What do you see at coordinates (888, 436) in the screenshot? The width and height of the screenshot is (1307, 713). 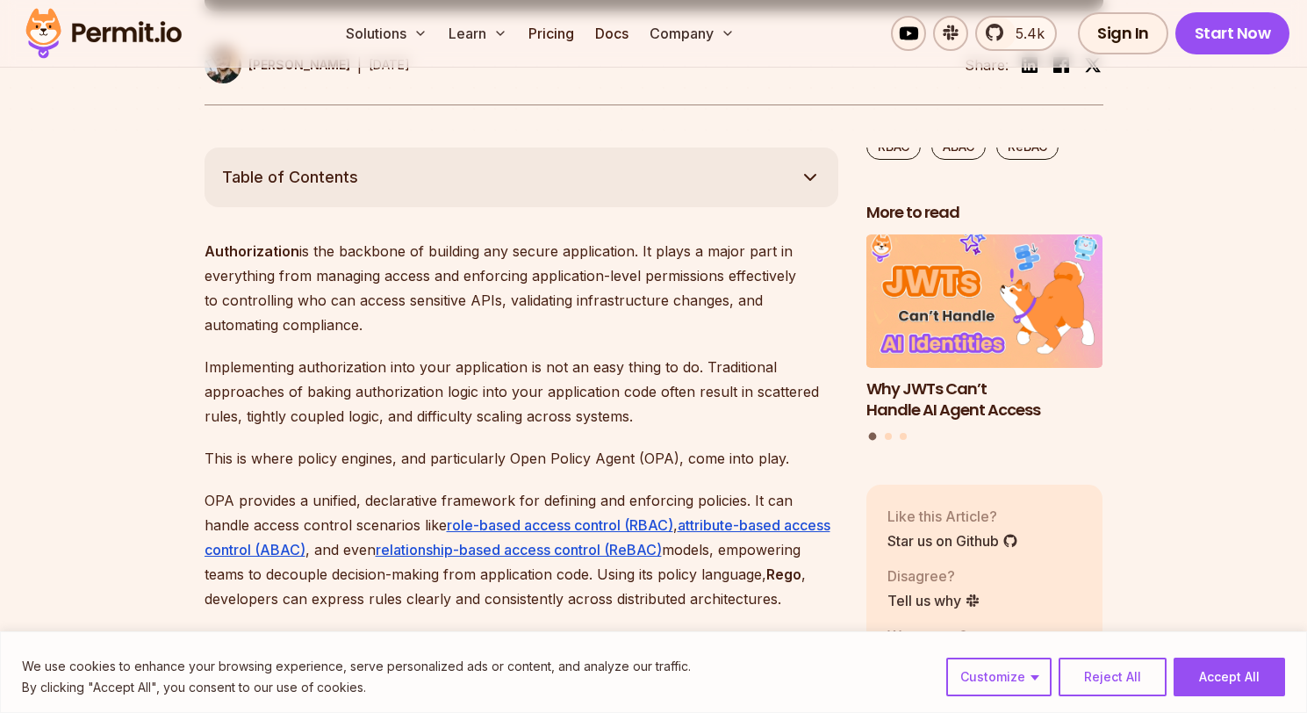 I see `button: Go to slide 2` at bounding box center [888, 436].